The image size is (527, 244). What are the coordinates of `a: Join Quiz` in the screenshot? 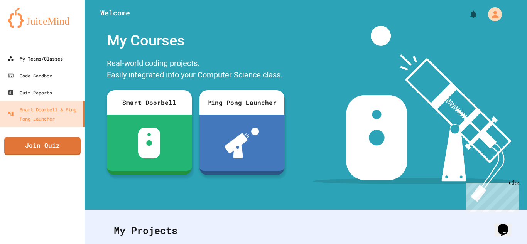 It's located at (42, 146).